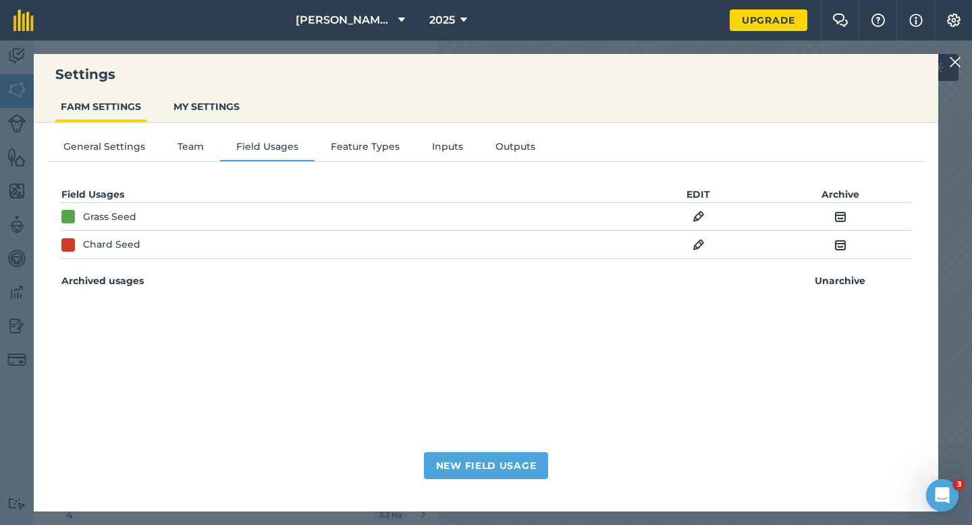 The image size is (972, 525). What do you see at coordinates (486, 74) in the screenshot?
I see `h3: Settings` at bounding box center [486, 74].